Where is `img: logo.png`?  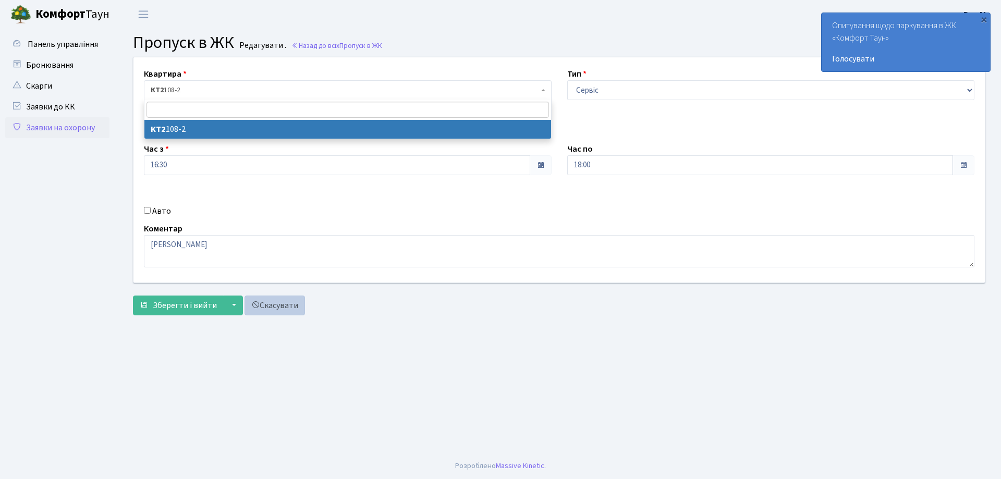
img: logo.png is located at coordinates (21, 15).